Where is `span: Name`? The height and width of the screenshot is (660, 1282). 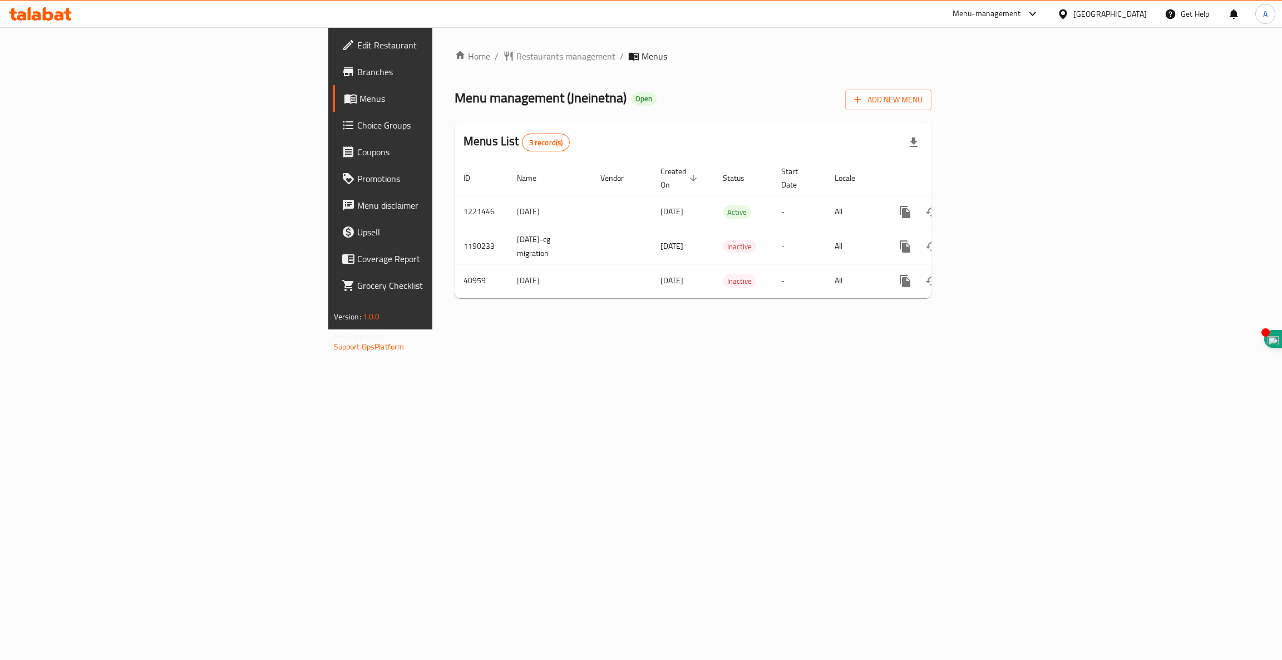
span: Name is located at coordinates (534, 178).